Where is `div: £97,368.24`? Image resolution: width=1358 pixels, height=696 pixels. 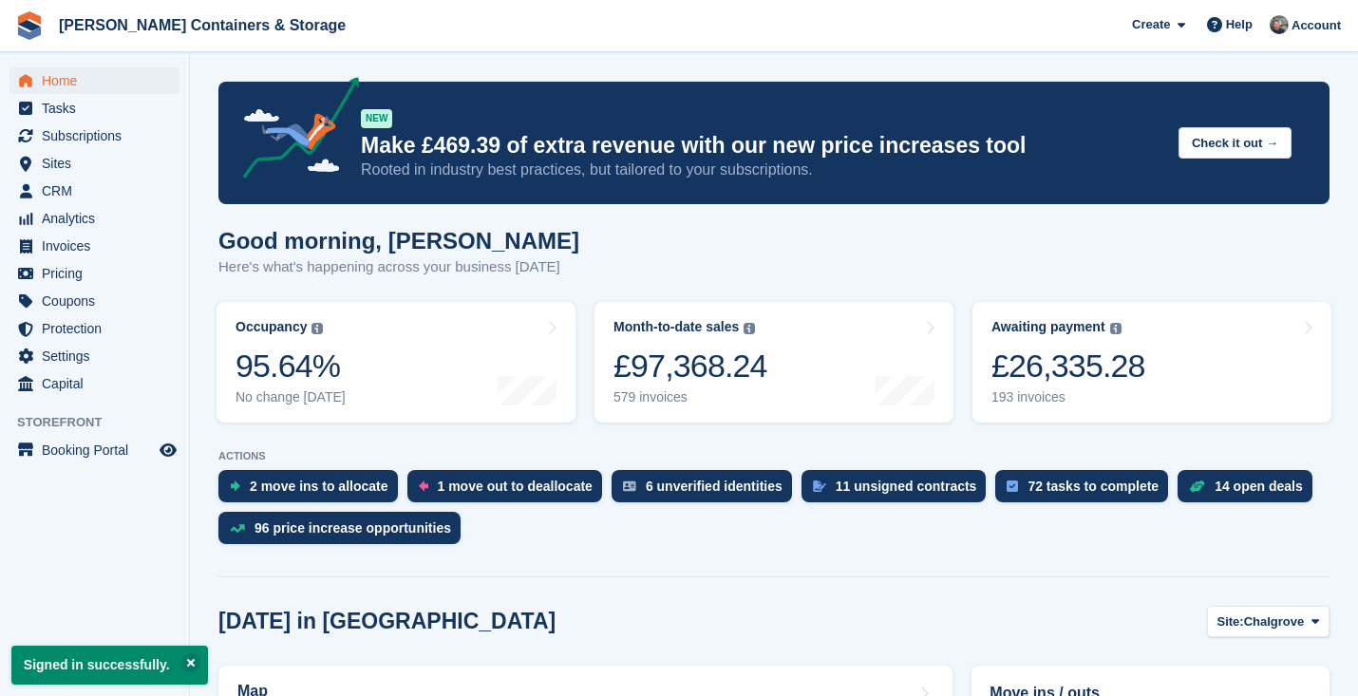 div: £97,368.24 is located at coordinates (691, 366).